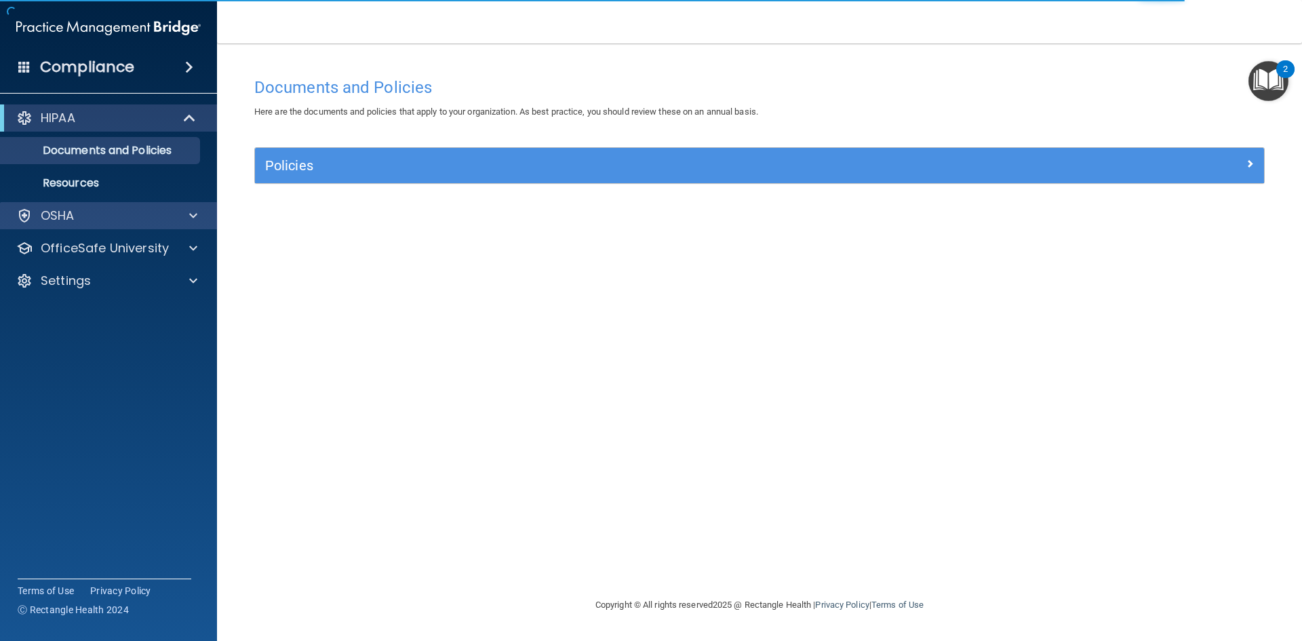 This screenshot has height=641, width=1302. What do you see at coordinates (58, 118) in the screenshot?
I see `p: HIPAA` at bounding box center [58, 118].